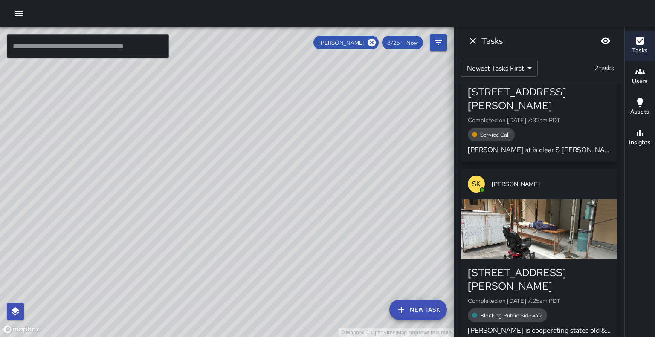  What do you see at coordinates (604, 68) in the screenshot?
I see `p: 2 tasks` at bounding box center [604, 68].